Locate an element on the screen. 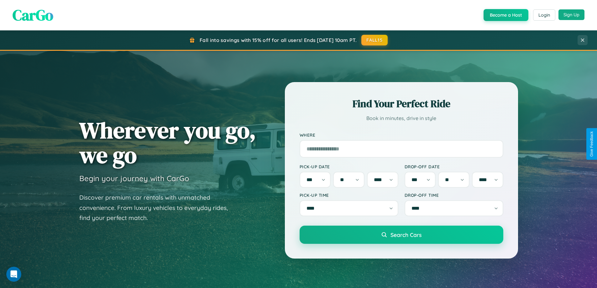  label: Drop-off Date is located at coordinates (453, 166).